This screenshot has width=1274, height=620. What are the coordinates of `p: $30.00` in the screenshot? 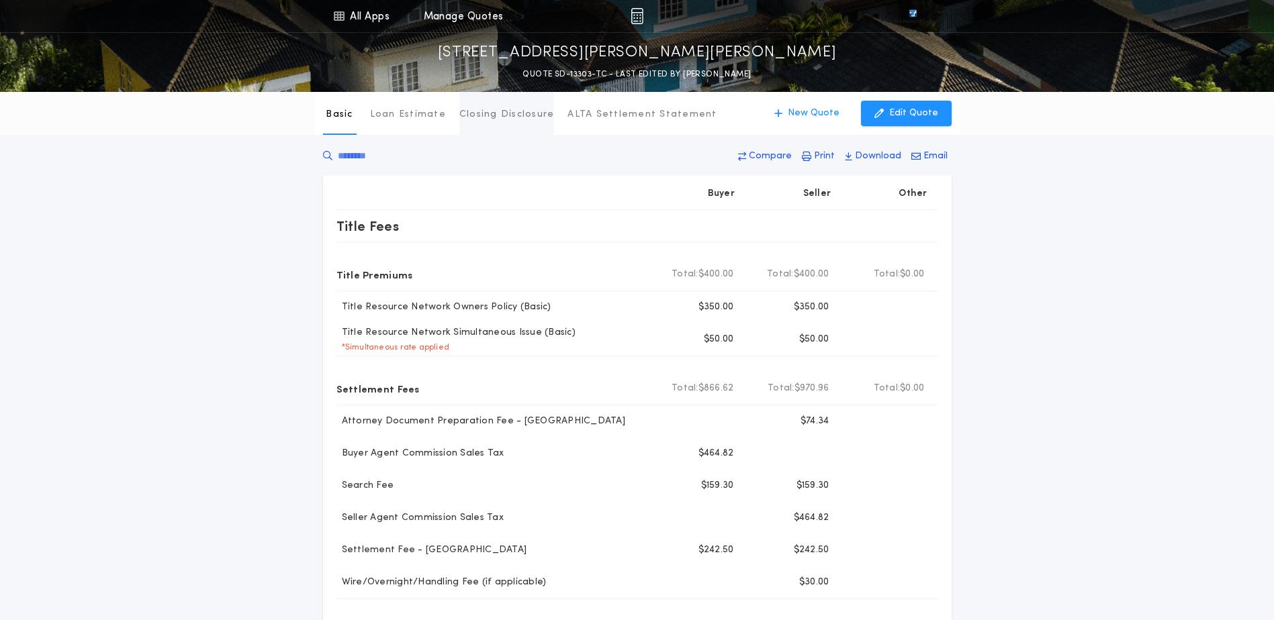 It's located at (814, 583).